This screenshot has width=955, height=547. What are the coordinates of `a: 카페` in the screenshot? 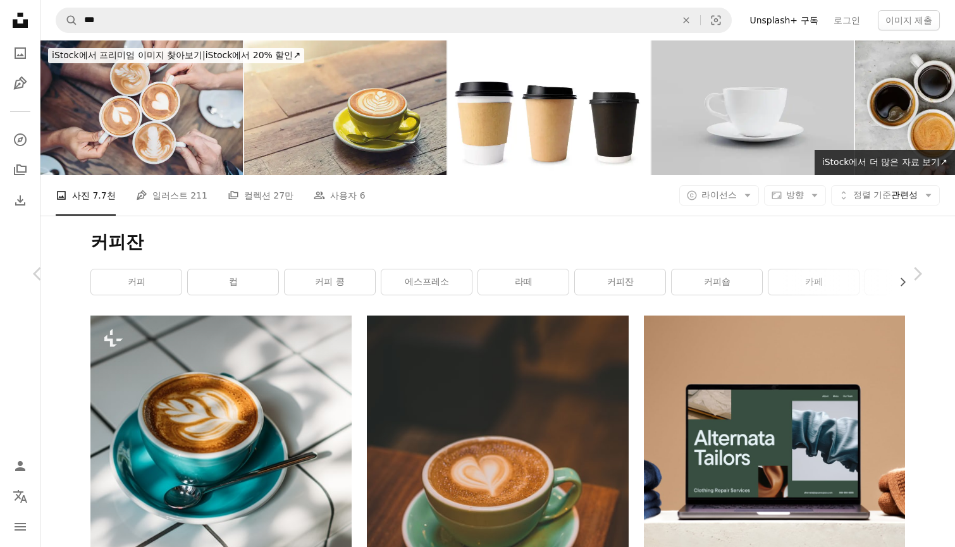 It's located at (813, 282).